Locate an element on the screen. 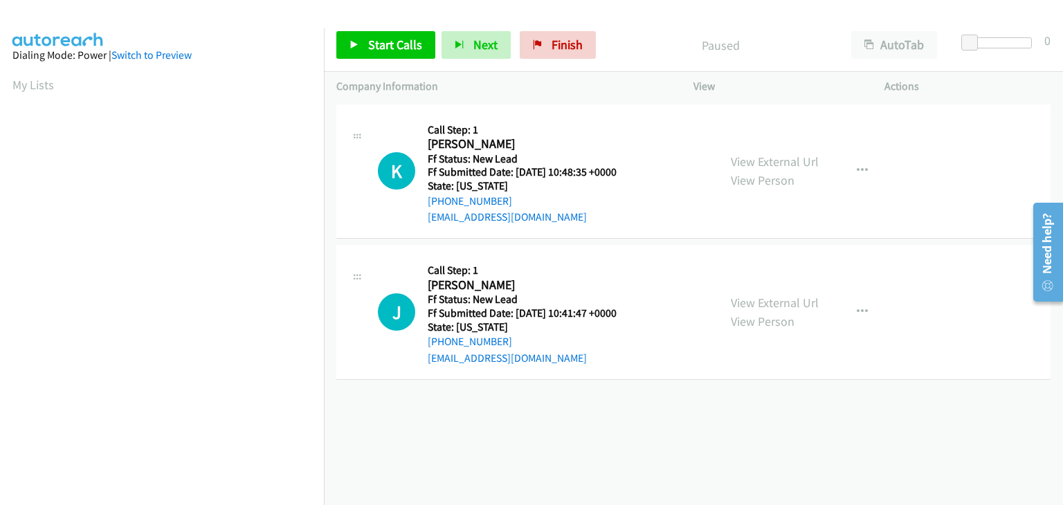 Image resolution: width=1063 pixels, height=505 pixels. span: Start Calls is located at coordinates (395, 44).